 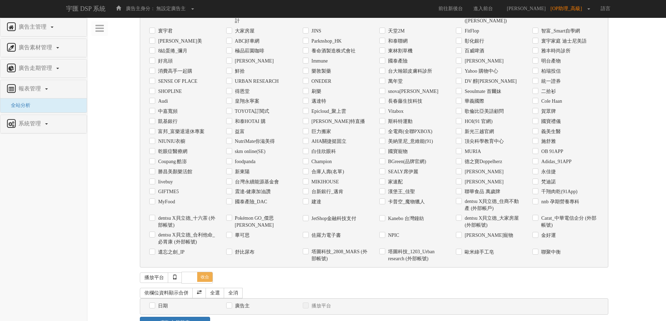 What do you see at coordinates (167, 111) in the screenshot?
I see `label: 中嘉寬頻` at bounding box center [167, 111].